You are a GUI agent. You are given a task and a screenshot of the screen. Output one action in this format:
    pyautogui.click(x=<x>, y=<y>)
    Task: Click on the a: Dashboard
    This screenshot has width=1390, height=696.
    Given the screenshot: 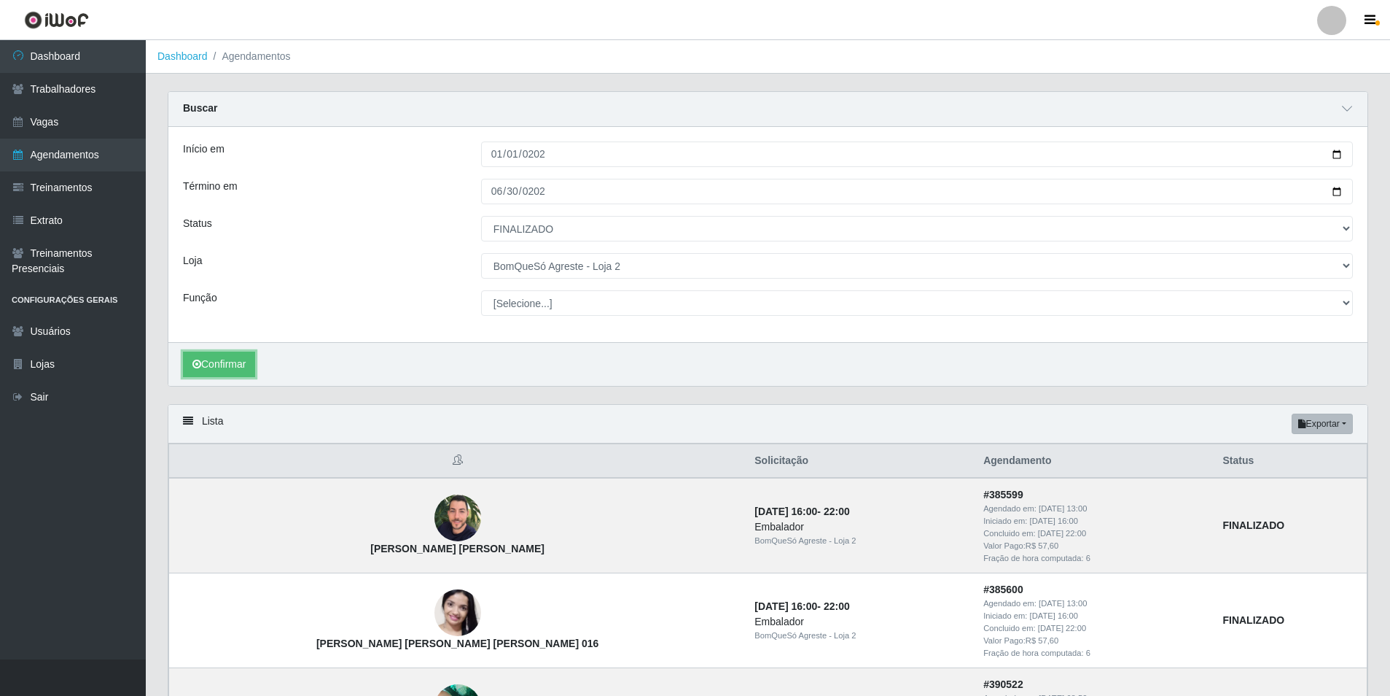 What is the action you would take?
    pyautogui.click(x=182, y=56)
    